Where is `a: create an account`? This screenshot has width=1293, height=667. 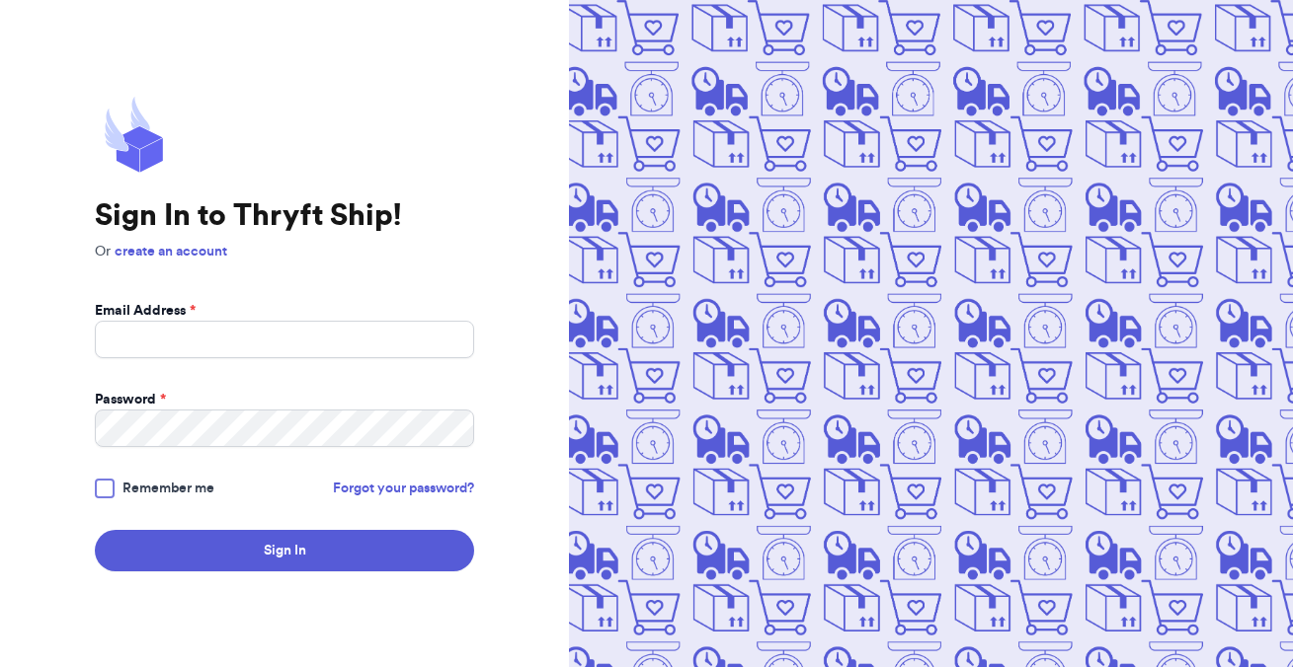 a: create an account is located at coordinates (171, 252).